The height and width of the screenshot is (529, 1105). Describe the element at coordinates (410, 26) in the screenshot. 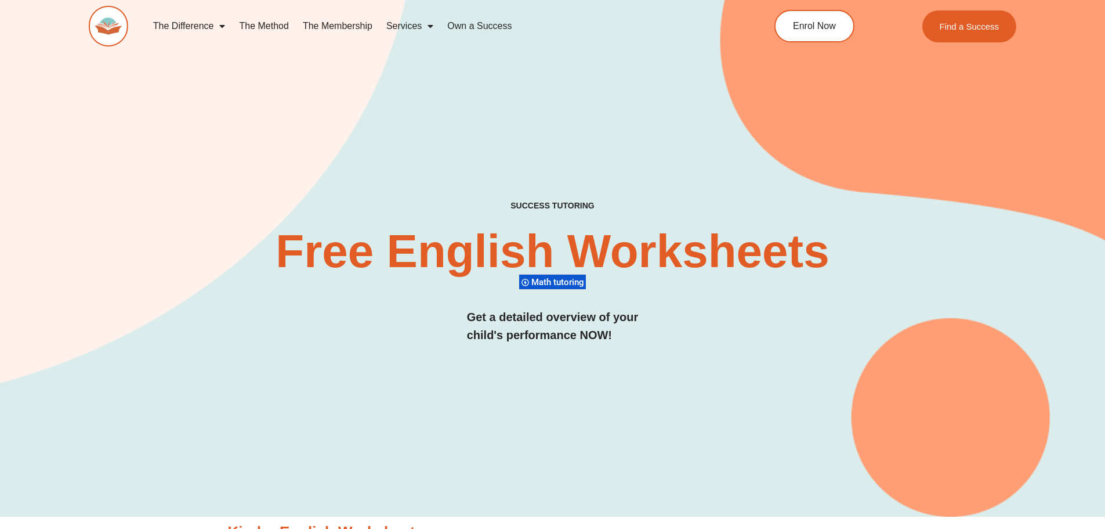

I see `a: Services` at that location.